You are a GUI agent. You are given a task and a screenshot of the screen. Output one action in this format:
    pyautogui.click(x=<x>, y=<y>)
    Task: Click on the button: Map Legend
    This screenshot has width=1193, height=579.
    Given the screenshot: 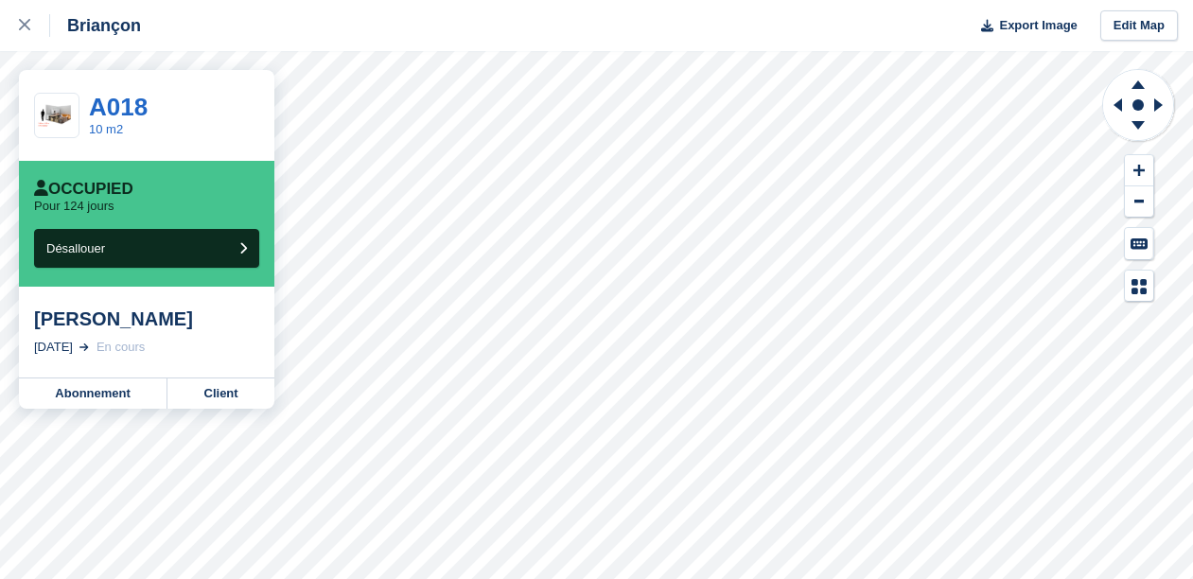 What is the action you would take?
    pyautogui.click(x=1139, y=286)
    